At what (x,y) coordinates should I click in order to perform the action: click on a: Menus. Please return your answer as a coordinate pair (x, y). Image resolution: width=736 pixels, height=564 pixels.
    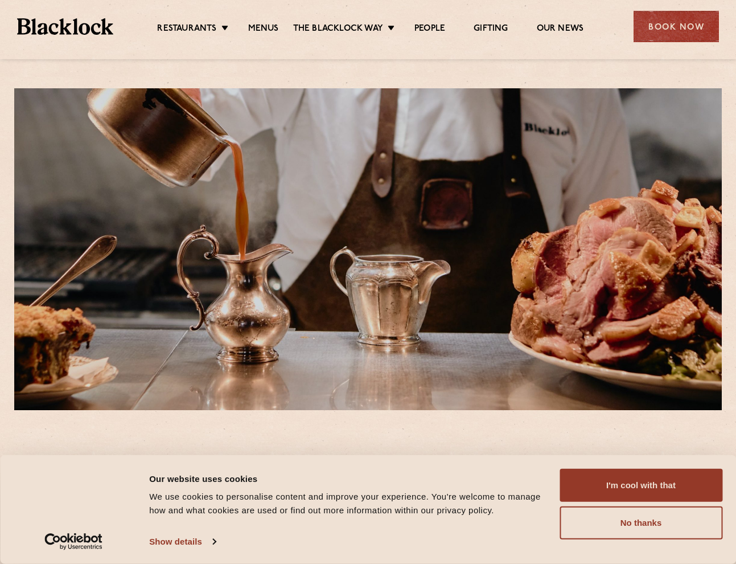
    Looking at the image, I should click on (264, 30).